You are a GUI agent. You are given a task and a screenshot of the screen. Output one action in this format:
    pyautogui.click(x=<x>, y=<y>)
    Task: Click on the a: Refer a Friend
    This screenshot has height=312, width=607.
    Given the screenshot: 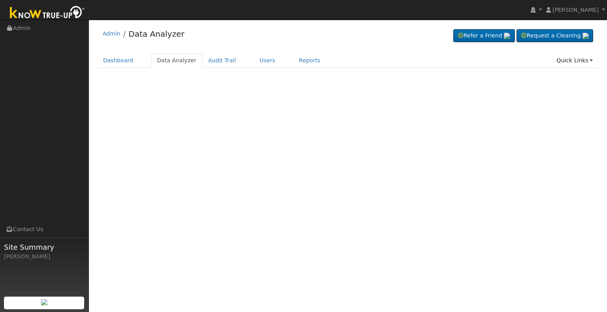 What is the action you would take?
    pyautogui.click(x=484, y=36)
    